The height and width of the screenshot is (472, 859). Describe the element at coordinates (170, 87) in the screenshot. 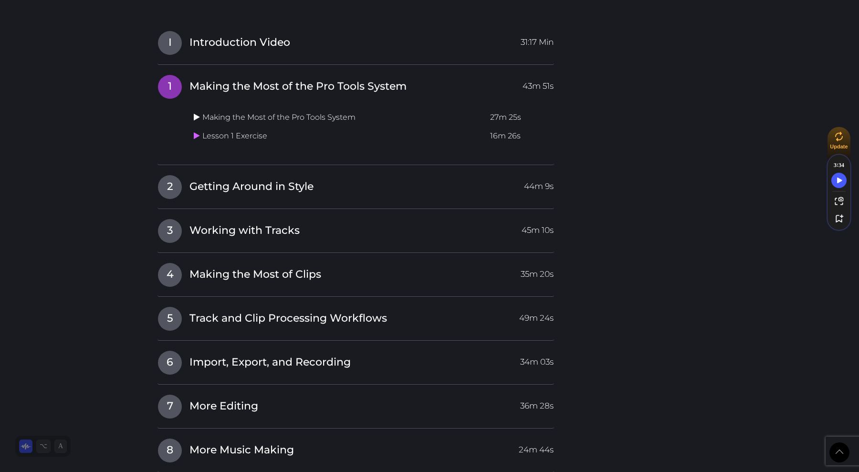

I see `span: 1` at that location.